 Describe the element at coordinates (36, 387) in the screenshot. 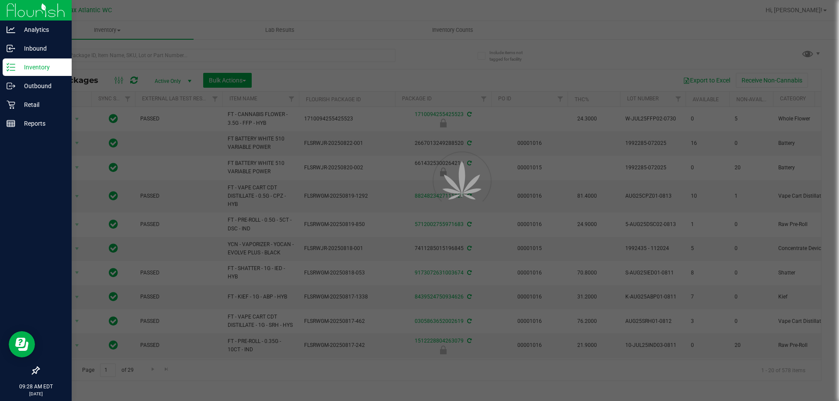

I see `p: 09:28 AM EDT` at that location.